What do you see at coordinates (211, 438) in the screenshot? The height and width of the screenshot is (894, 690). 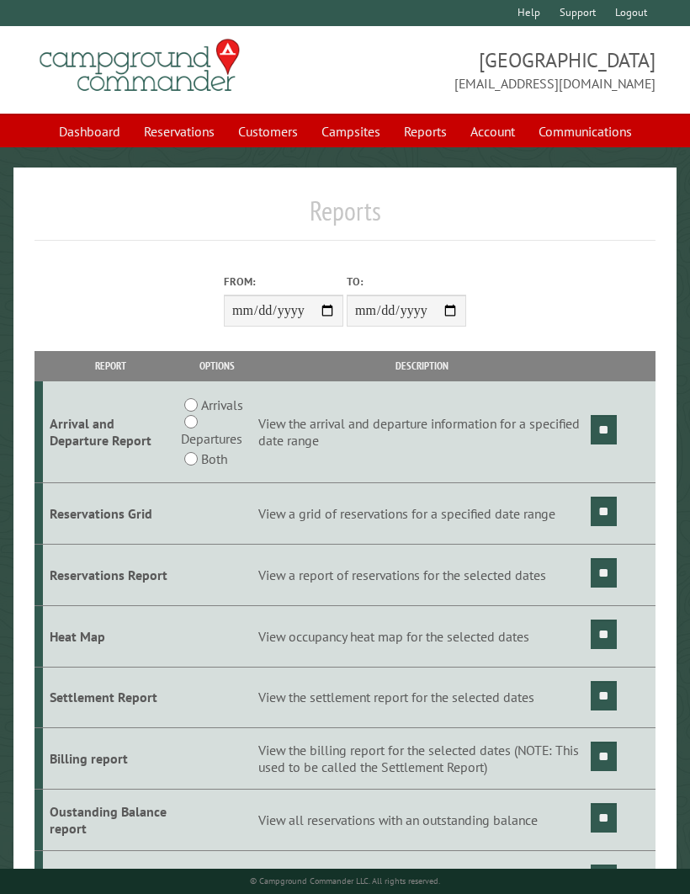 I see `label: Departures` at bounding box center [211, 438].